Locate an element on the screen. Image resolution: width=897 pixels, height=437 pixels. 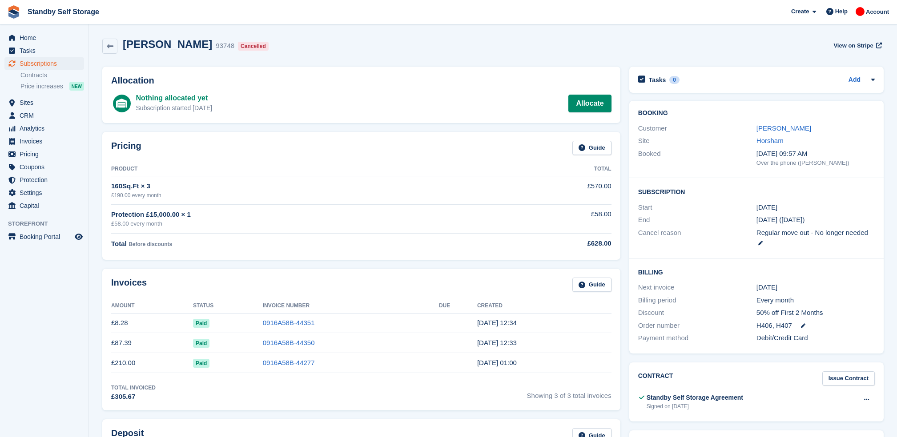
span: Help is located at coordinates (841, 12).